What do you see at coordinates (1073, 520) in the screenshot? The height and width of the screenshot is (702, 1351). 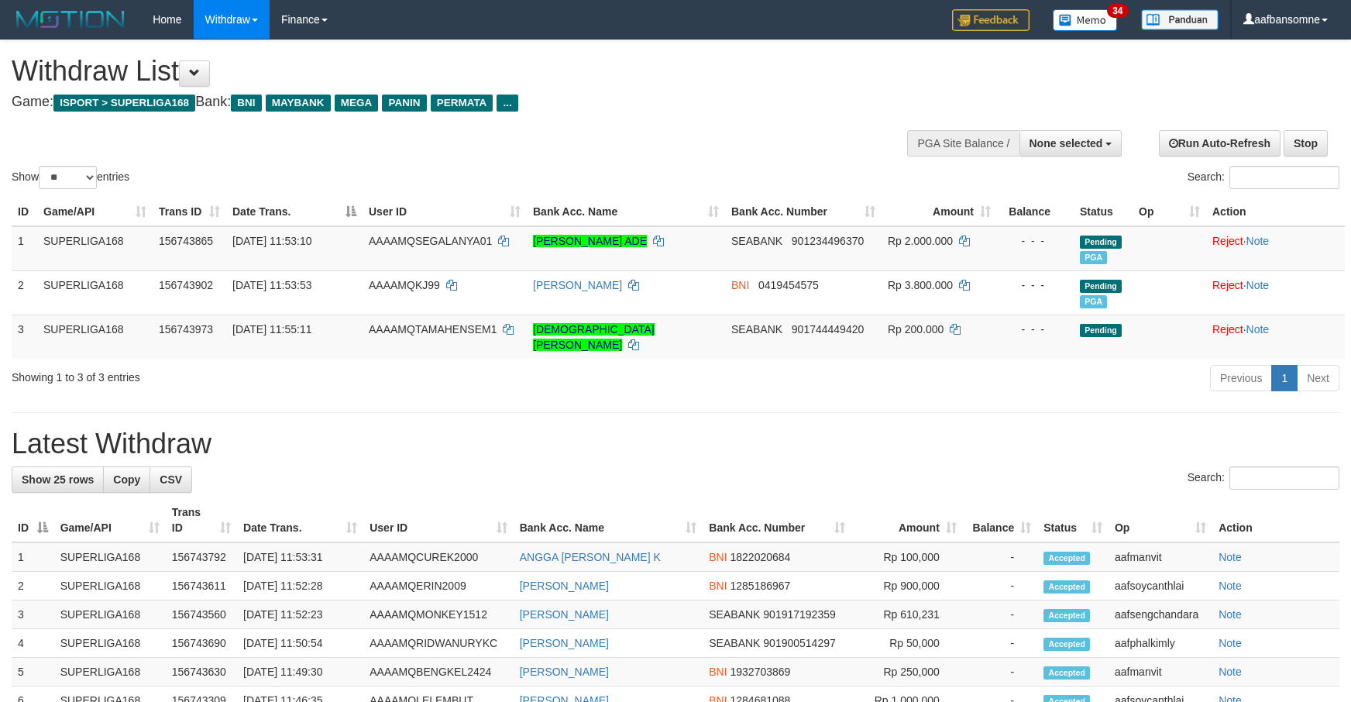 I see `th: Status: activate to sort column ascending` at bounding box center [1073, 520].